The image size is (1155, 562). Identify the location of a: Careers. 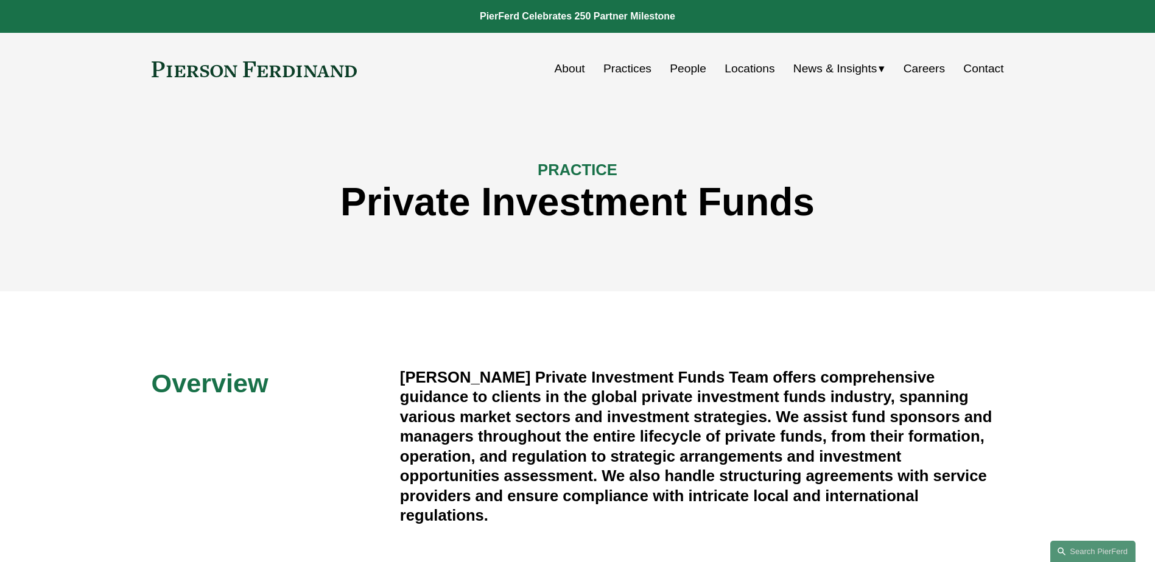
(924, 69).